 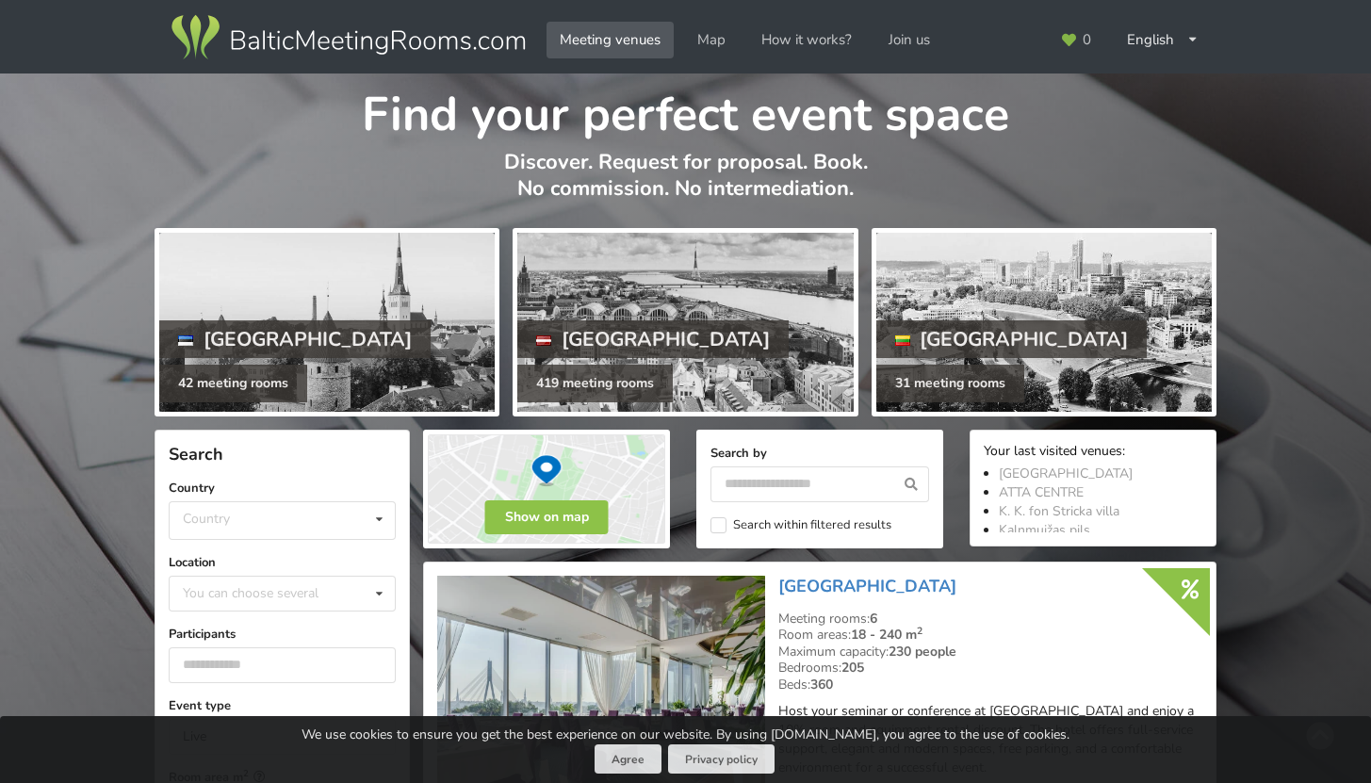 I want to click on div: Your last visited venues:, so click(x=1093, y=452).